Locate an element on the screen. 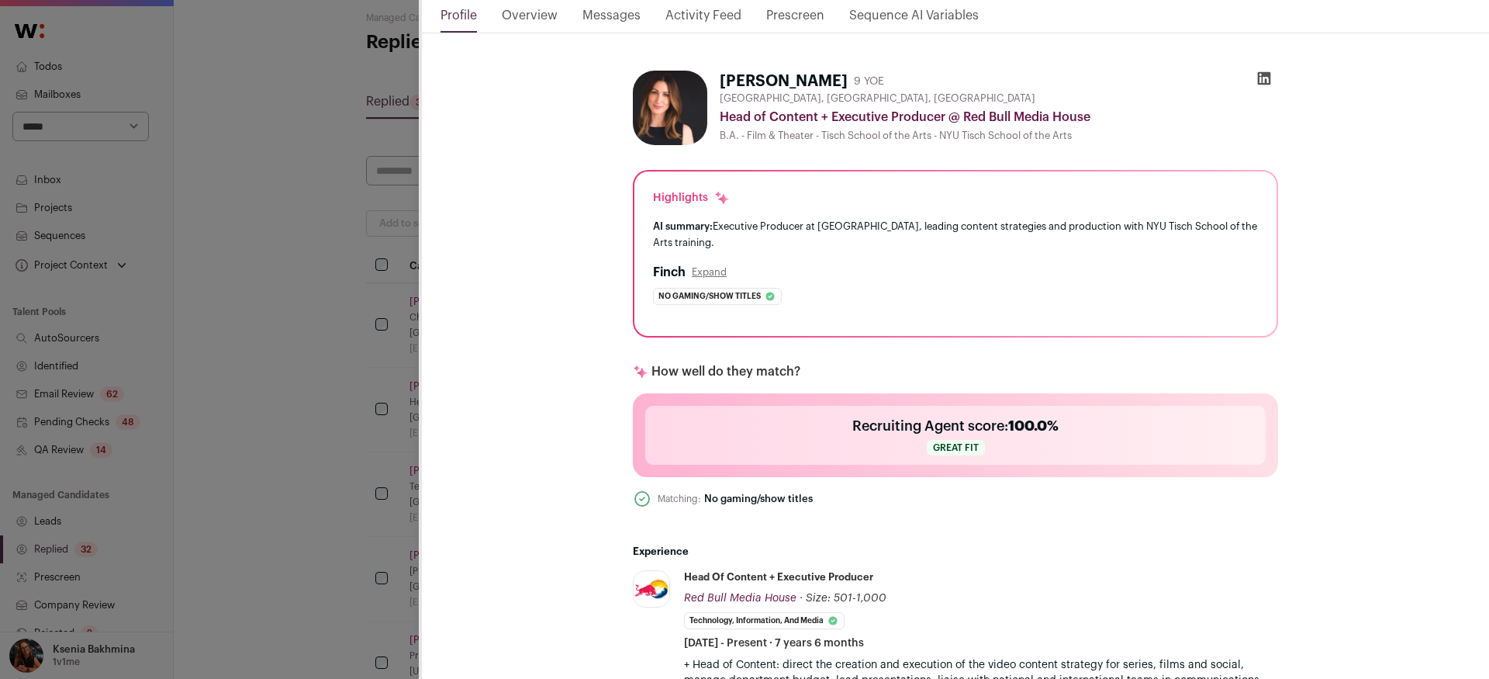 The width and height of the screenshot is (1489, 679). div: Head of Content + Executive Producer is located at coordinates (779, 577).